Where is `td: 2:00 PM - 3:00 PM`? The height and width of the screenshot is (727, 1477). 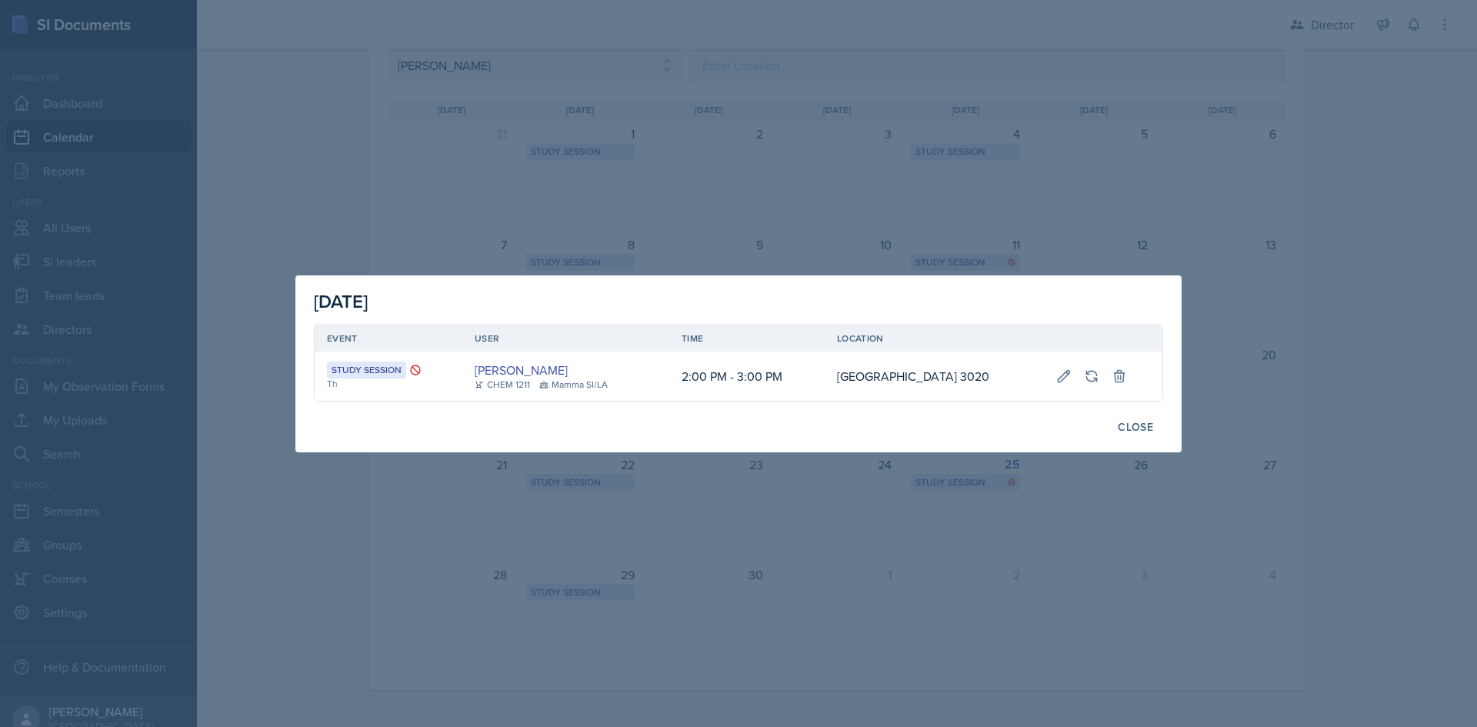
td: 2:00 PM - 3:00 PM is located at coordinates (747, 376).